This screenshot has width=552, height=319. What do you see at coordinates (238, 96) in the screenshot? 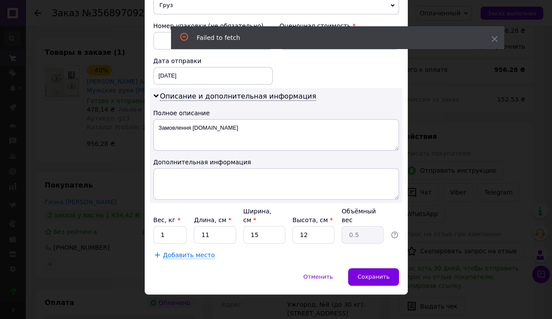
I see `span: Описание и дополнительная информация` at bounding box center [238, 96].